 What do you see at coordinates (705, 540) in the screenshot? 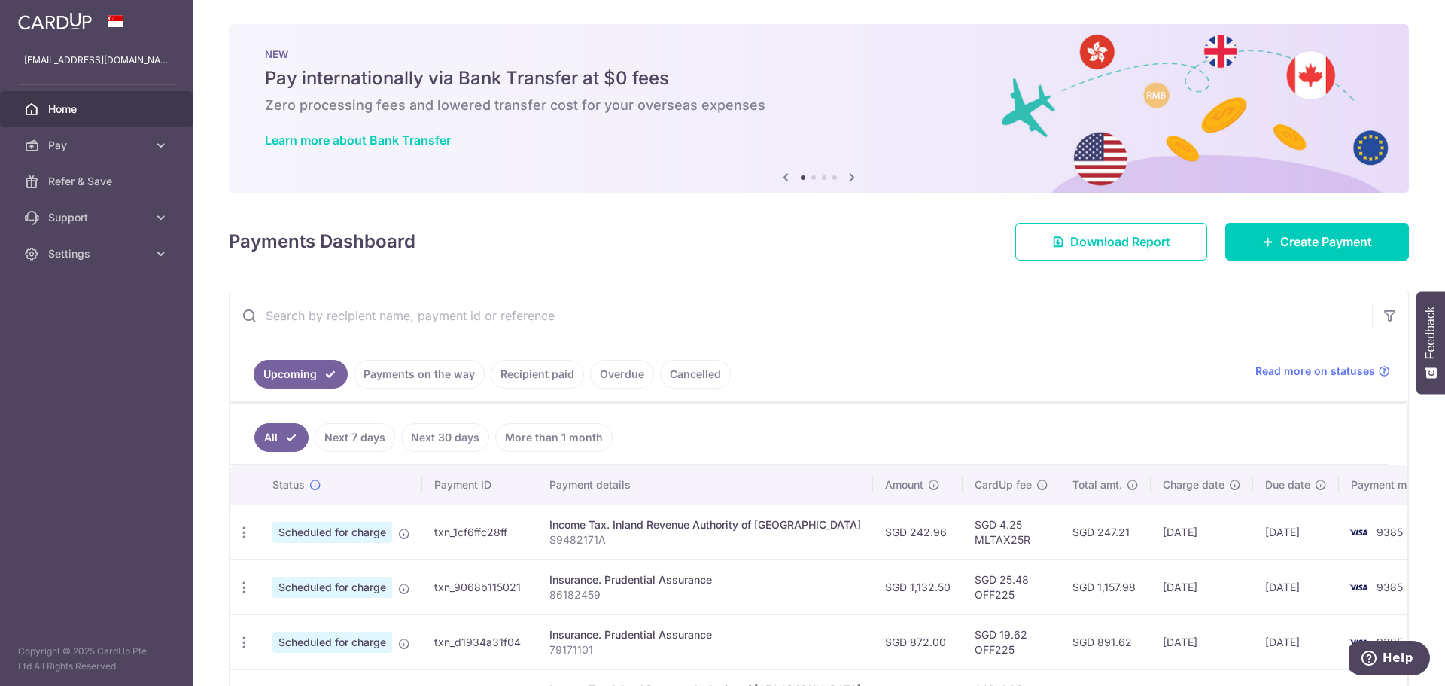
I see `p: S9482171A` at bounding box center [705, 540].